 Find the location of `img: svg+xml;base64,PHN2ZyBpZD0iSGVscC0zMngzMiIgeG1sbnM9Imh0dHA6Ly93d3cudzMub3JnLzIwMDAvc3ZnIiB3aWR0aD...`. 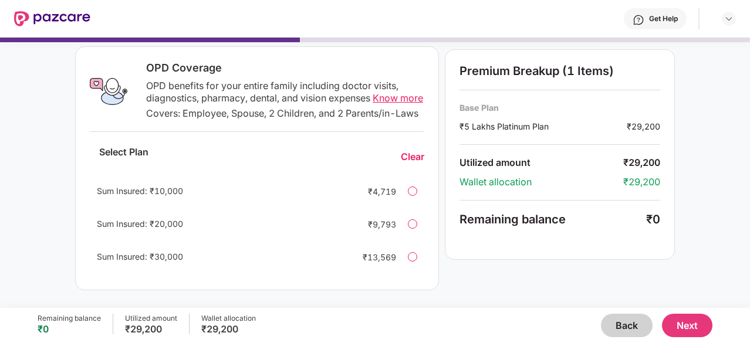

img: svg+xml;base64,PHN2ZyBpZD0iSGVscC0zMngzMiIgeG1sbnM9Imh0dHA6Ly93d3cudzMub3JnLzIwMDAvc3ZnIiB3aWR0aD... is located at coordinates (638, 20).